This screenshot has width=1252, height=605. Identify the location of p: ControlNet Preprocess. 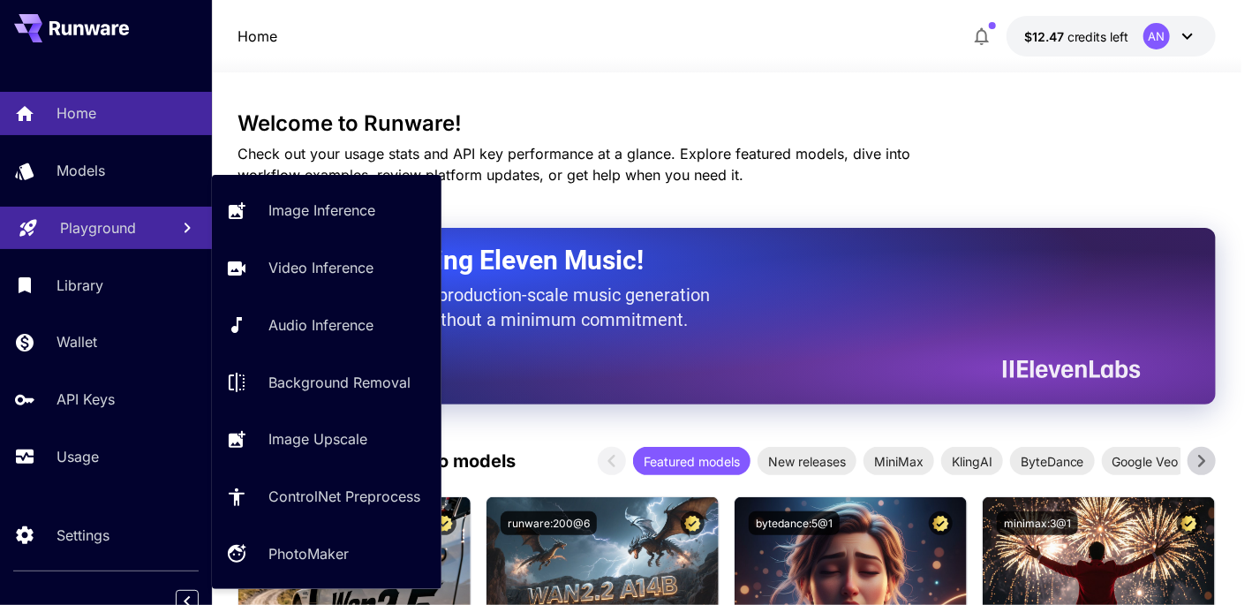
(344, 496).